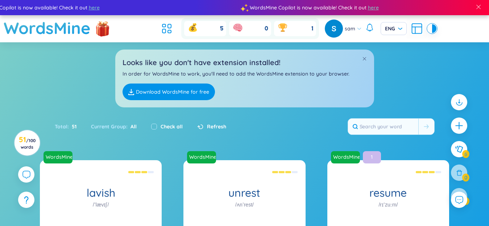  I want to click on h3: 51, so click(27, 143).